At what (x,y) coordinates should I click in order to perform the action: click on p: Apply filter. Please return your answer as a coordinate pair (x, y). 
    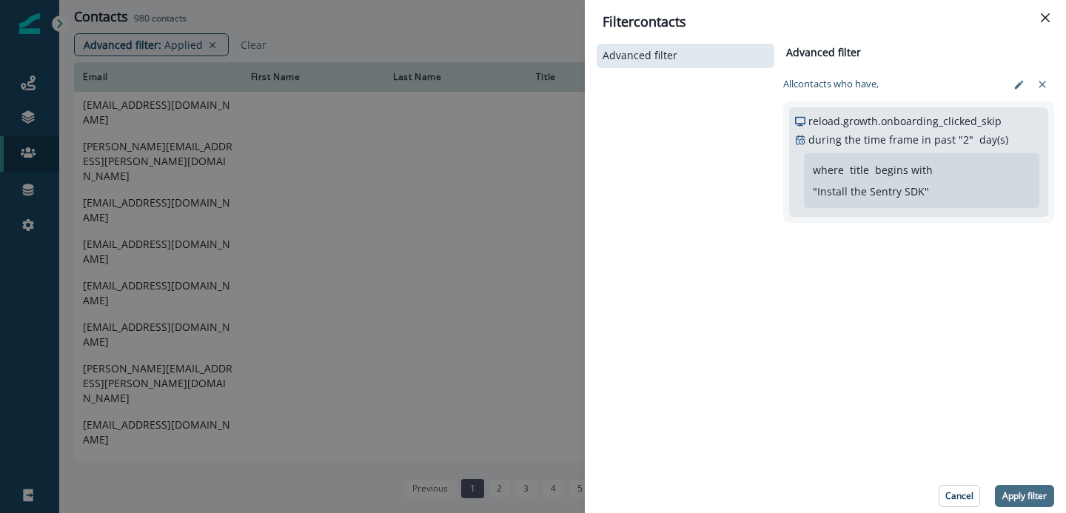
    Looking at the image, I should click on (1025, 496).